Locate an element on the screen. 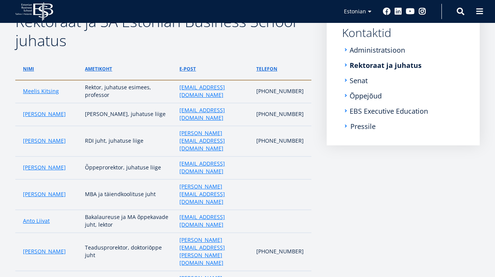  td: RDI juht, juhatuse liige is located at coordinates (128, 141).